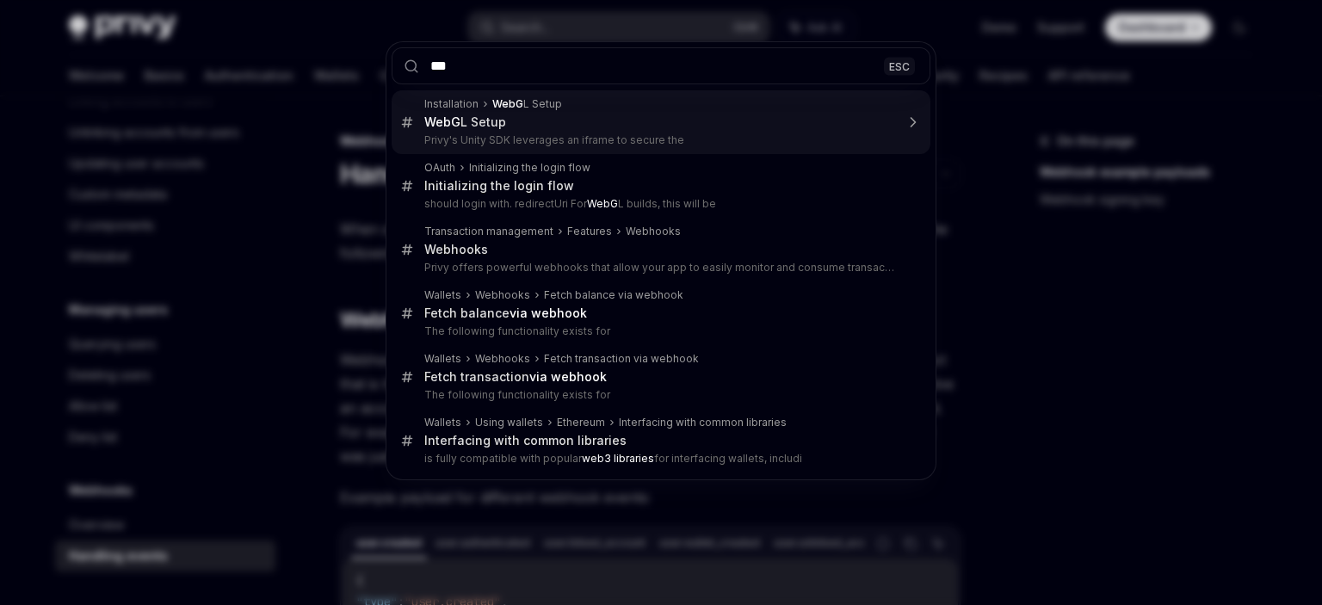  Describe the element at coordinates (440, 168) in the screenshot. I see `div: OAuth` at that location.